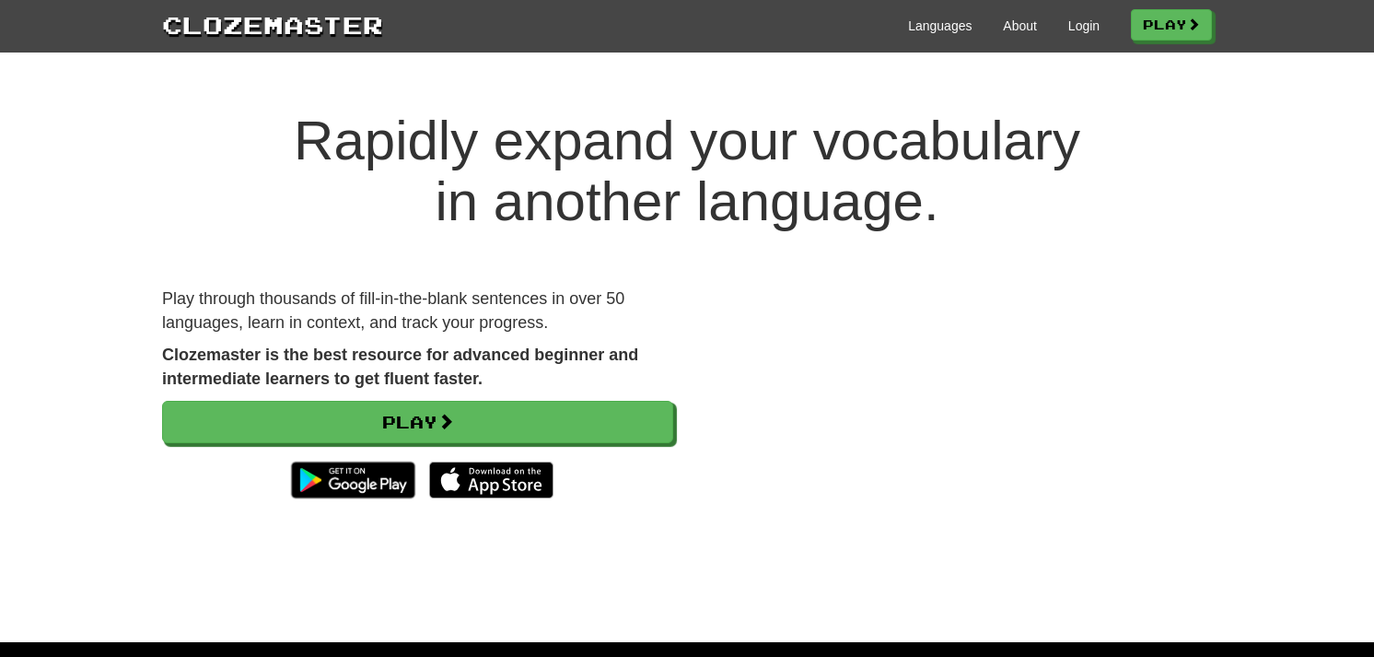 This screenshot has height=657, width=1374. Describe the element at coordinates (1019, 26) in the screenshot. I see `a: About` at that location.